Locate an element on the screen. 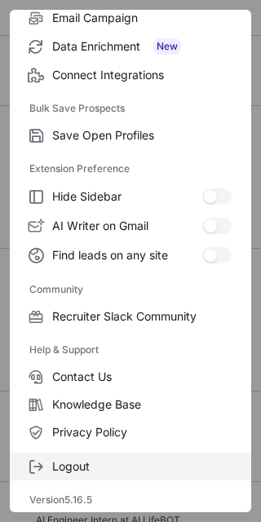 The width and height of the screenshot is (261, 522). span: Logout is located at coordinates (142, 467).